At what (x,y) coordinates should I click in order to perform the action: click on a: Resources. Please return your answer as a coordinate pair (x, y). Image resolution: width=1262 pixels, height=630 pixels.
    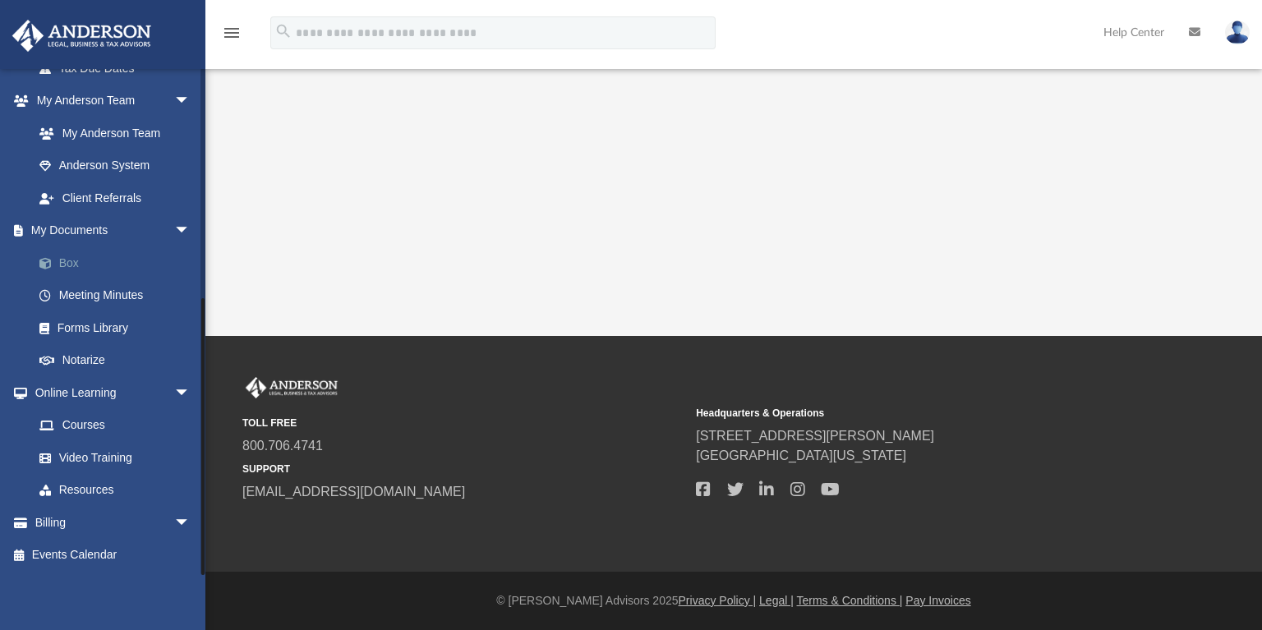
    Looking at the image, I should click on (115, 491).